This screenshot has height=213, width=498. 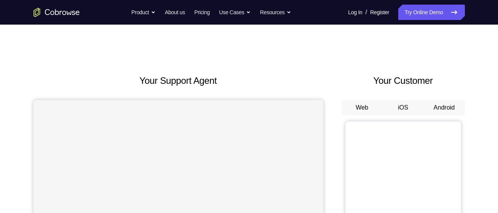 What do you see at coordinates (143, 12) in the screenshot?
I see `button: Product` at bounding box center [143, 12].